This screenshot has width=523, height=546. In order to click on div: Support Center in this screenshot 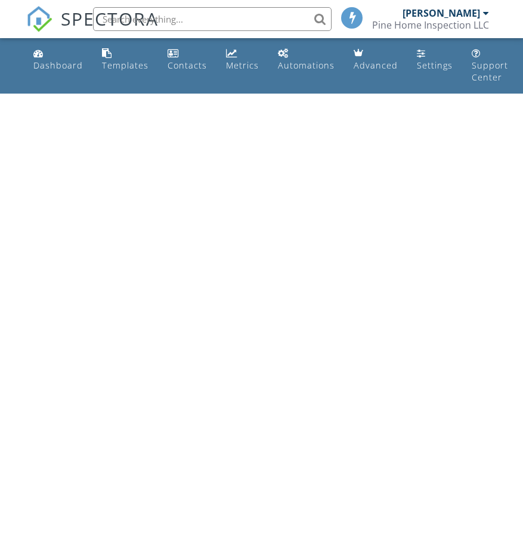, I will do `click(490, 71)`.